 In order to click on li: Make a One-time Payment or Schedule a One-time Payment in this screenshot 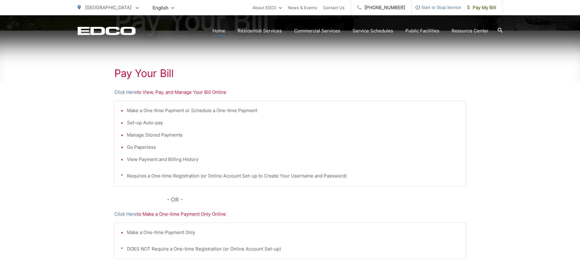, I will do `click(293, 111)`.